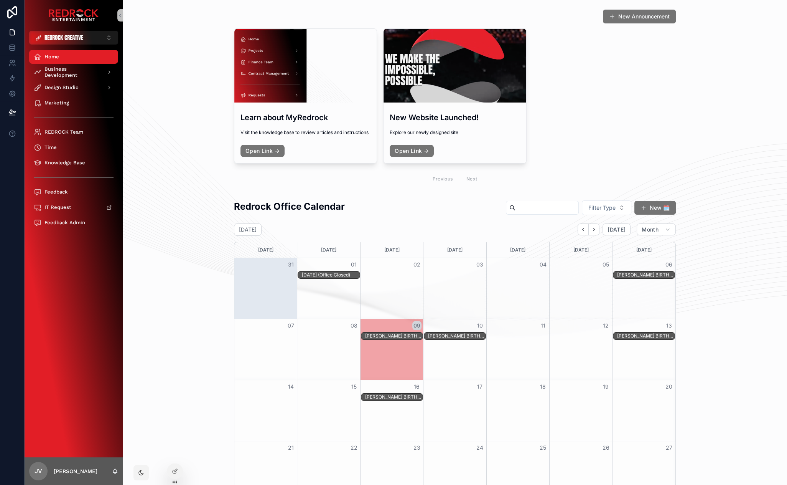 This screenshot has height=485, width=787. What do you see at coordinates (606, 447) in the screenshot?
I see `button: 26` at bounding box center [606, 447].